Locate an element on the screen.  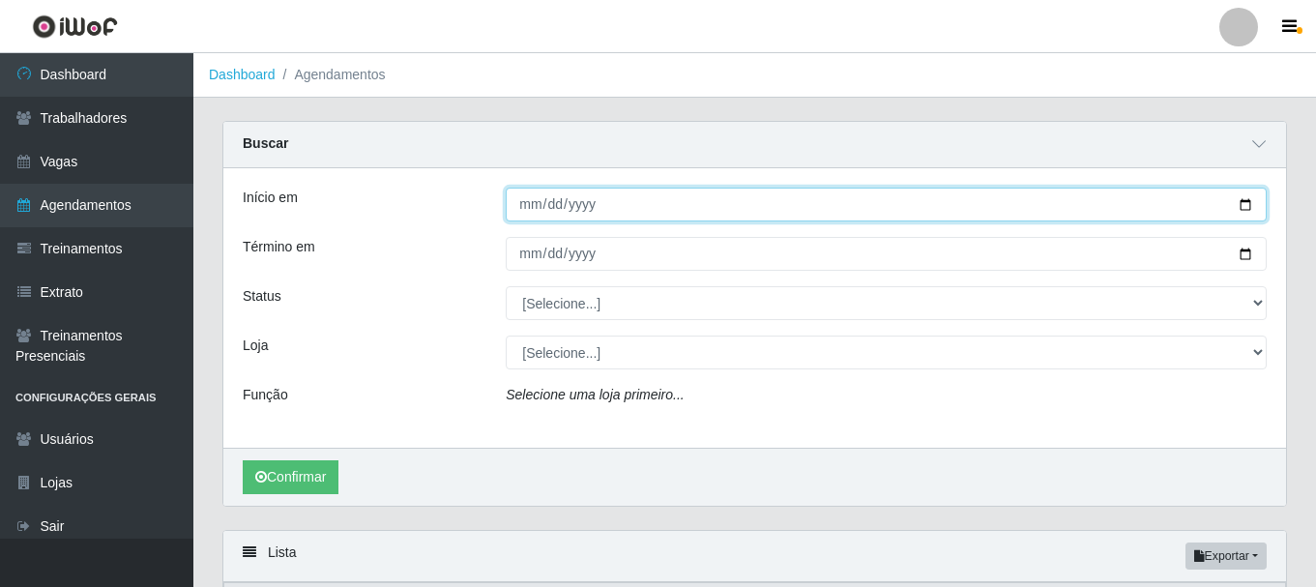
label: Início em is located at coordinates (270, 197).